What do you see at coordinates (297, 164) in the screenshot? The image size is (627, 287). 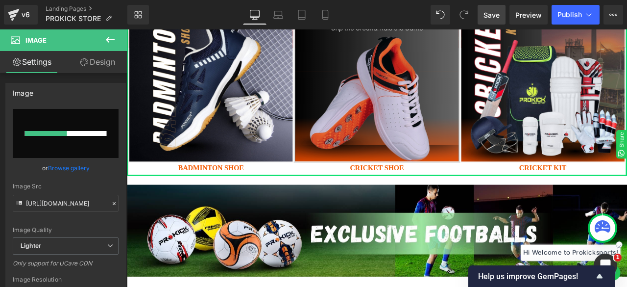 I see `span: CRICKET SHOE` at bounding box center [297, 164].